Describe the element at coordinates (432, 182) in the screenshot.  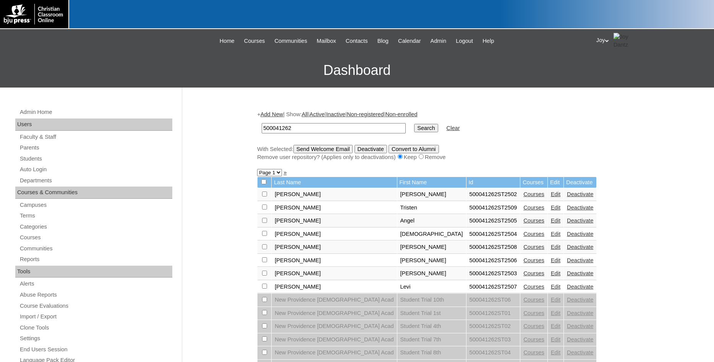
I see `td: First Name` at that location.